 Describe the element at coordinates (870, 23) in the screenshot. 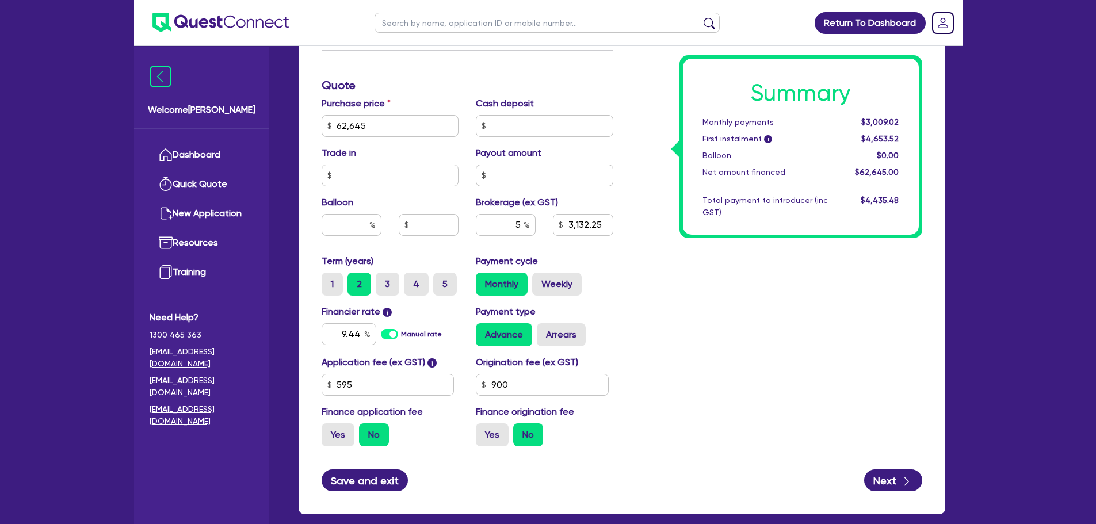

I see `a: Return To Dashboard` at that location.